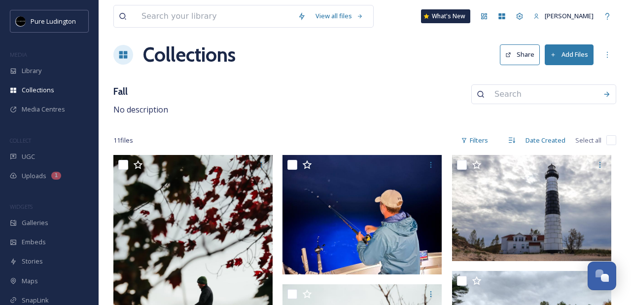 The height and width of the screenshot is (305, 631). Describe the element at coordinates (543, 94) in the screenshot. I see `input: Search` at that location.